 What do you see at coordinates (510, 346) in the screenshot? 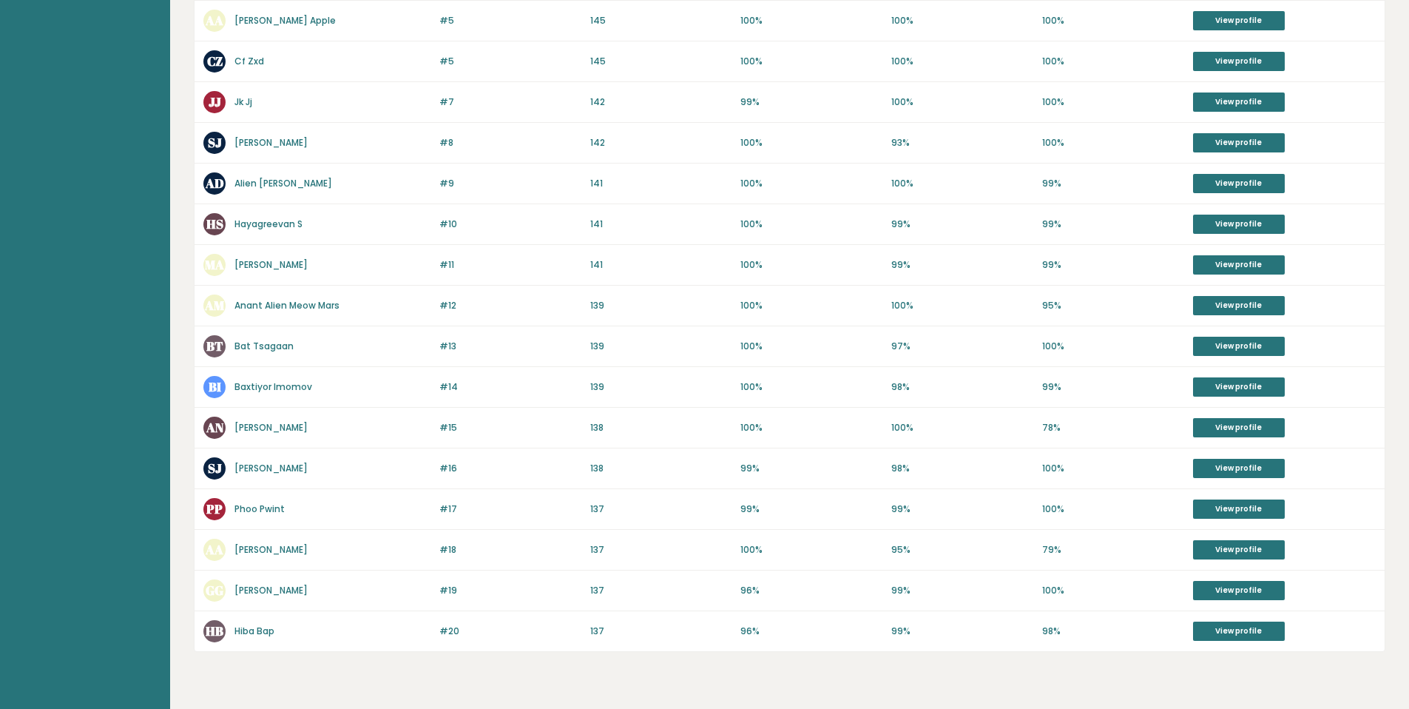
I see `p: #13` at bounding box center [510, 346].